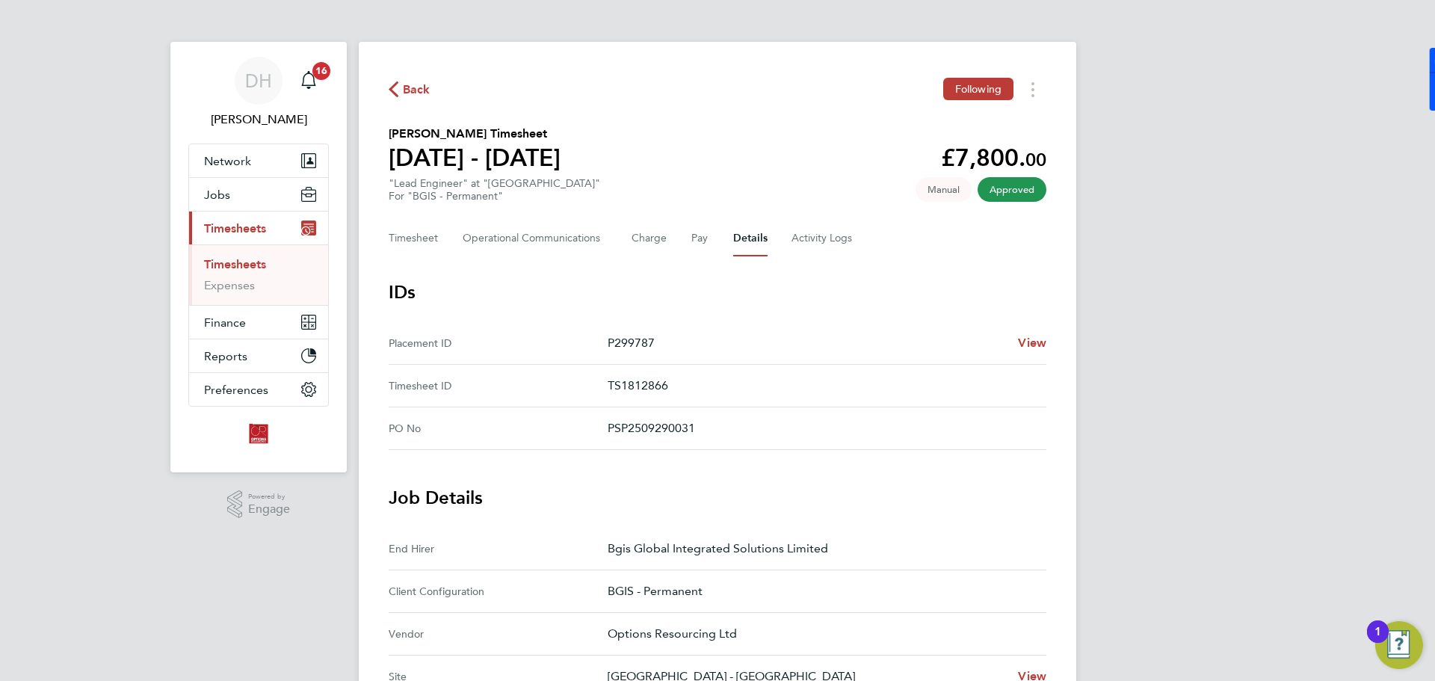 This screenshot has height=681, width=1435. Describe the element at coordinates (649, 238) in the screenshot. I see `button: Charge` at that location.